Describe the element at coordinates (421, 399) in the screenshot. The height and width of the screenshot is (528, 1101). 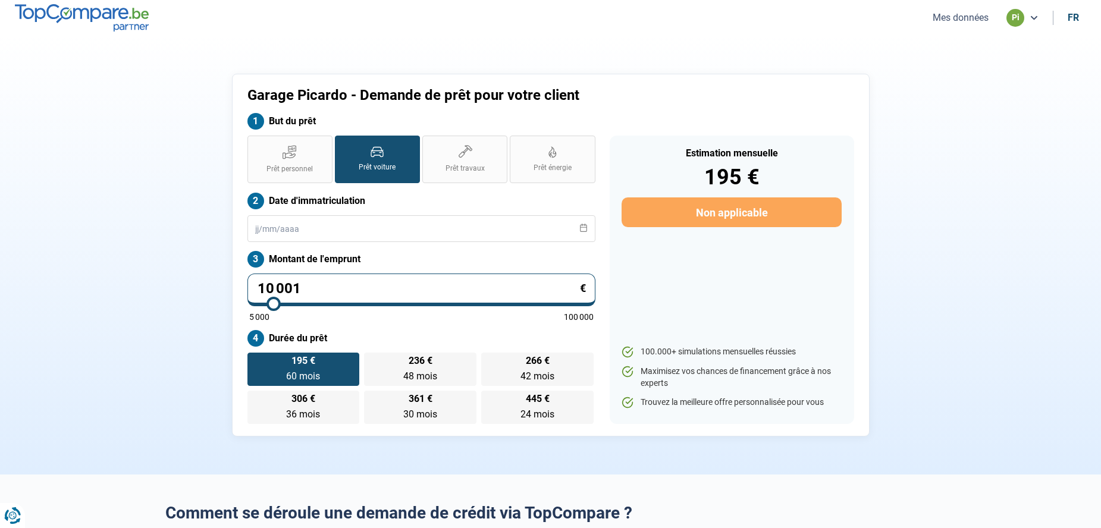
I see `span: 361 €` at that location.